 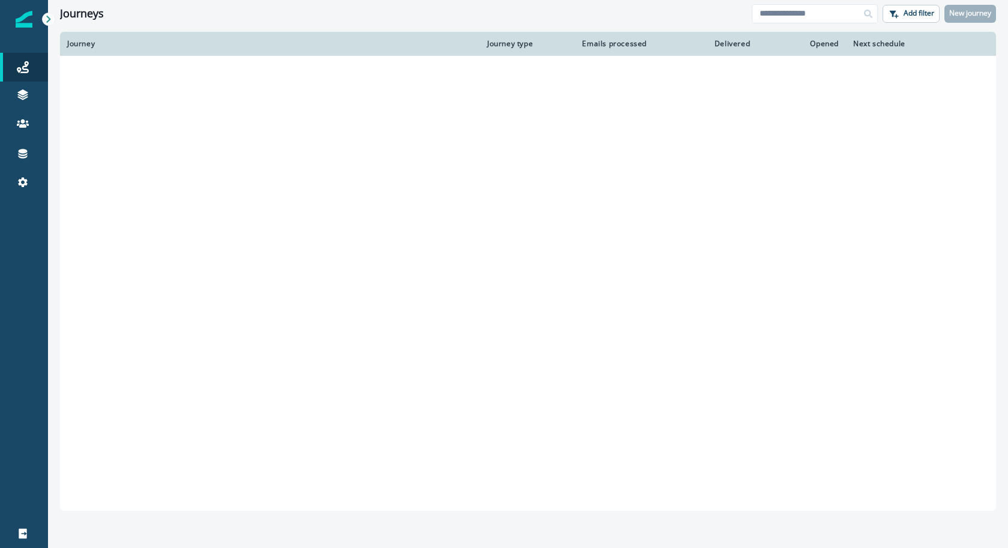 What do you see at coordinates (906, 44) in the screenshot?
I see `div: Next schedule` at bounding box center [906, 44].